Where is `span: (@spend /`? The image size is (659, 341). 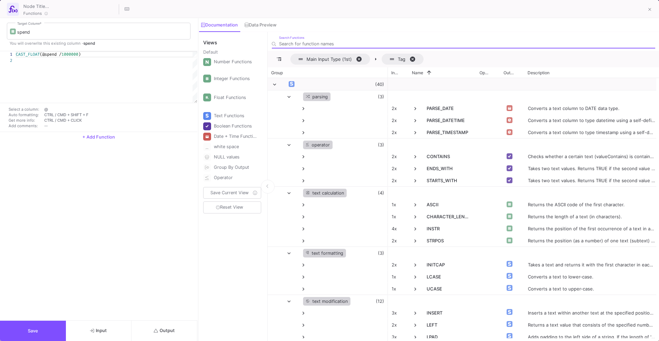
span: (@spend / is located at coordinates (50, 54).